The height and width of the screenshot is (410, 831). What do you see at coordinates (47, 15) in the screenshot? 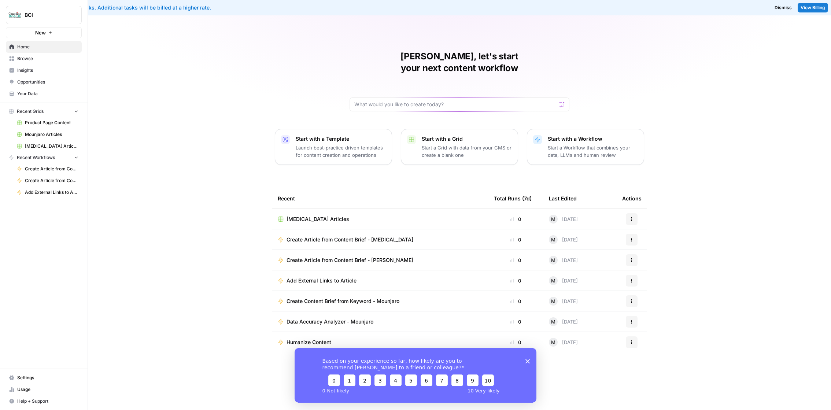
I see `span: BCI` at bounding box center [47, 15].